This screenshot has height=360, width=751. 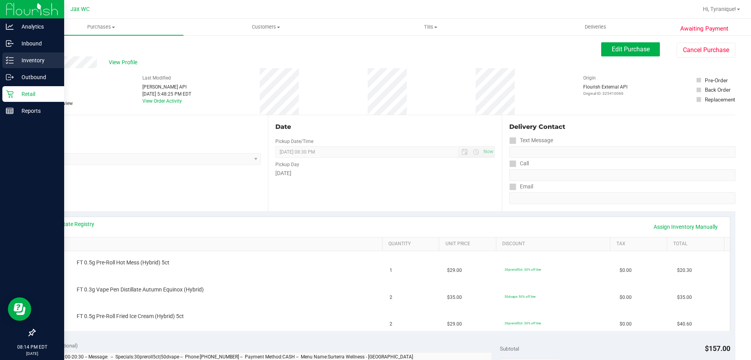 I want to click on p: Inbound, so click(x=37, y=43).